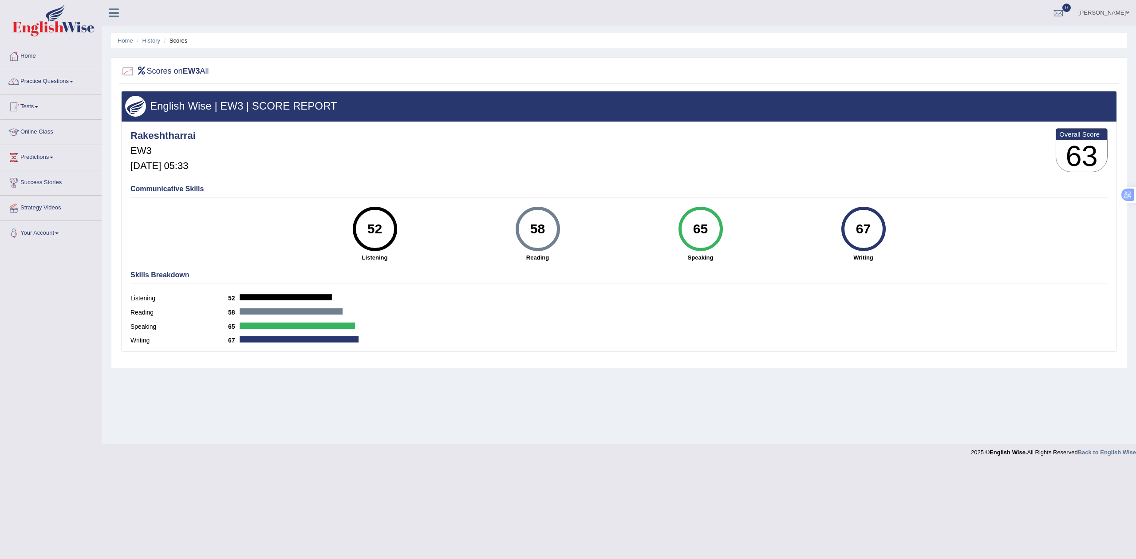  I want to click on div: 52, so click(375, 229).